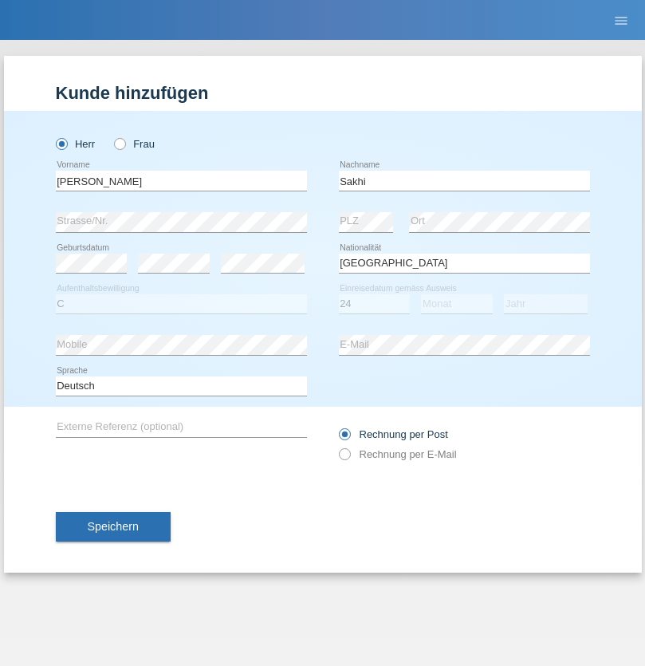 Image resolution: width=645 pixels, height=666 pixels. What do you see at coordinates (76, 144) in the screenshot?
I see `label: Herr` at bounding box center [76, 144].